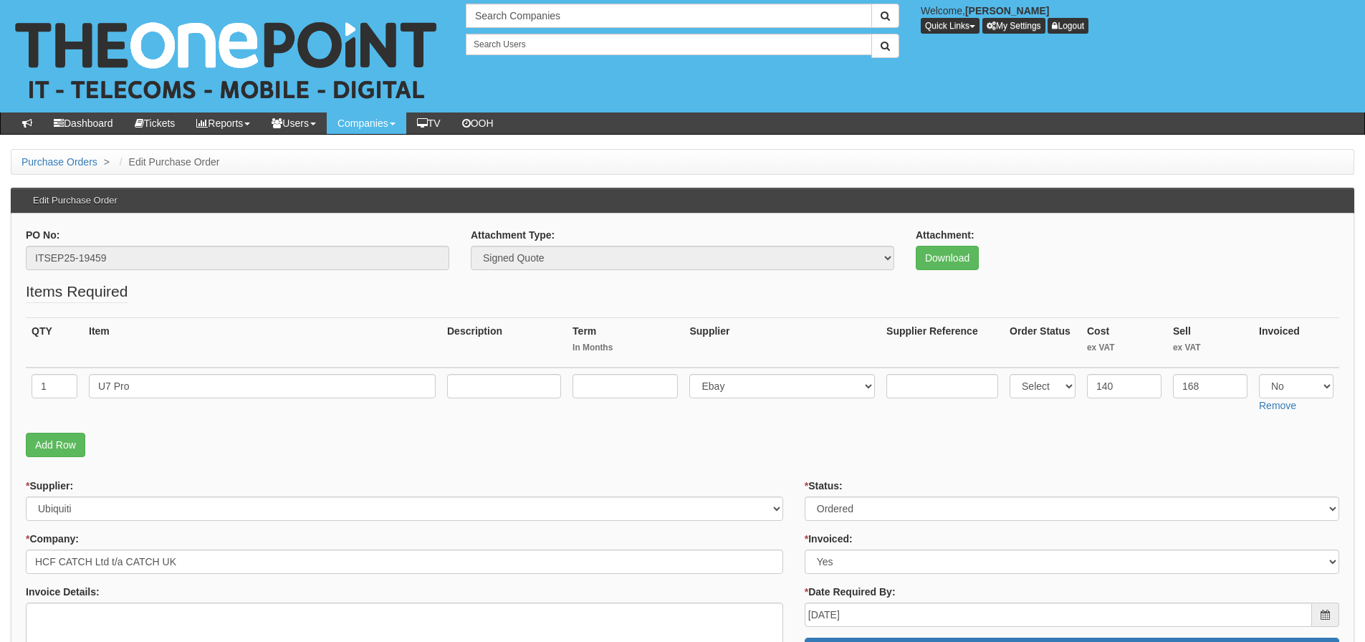 Image resolution: width=1365 pixels, height=642 pixels. What do you see at coordinates (42, 235) in the screenshot?
I see `label: PO No:` at bounding box center [42, 235].